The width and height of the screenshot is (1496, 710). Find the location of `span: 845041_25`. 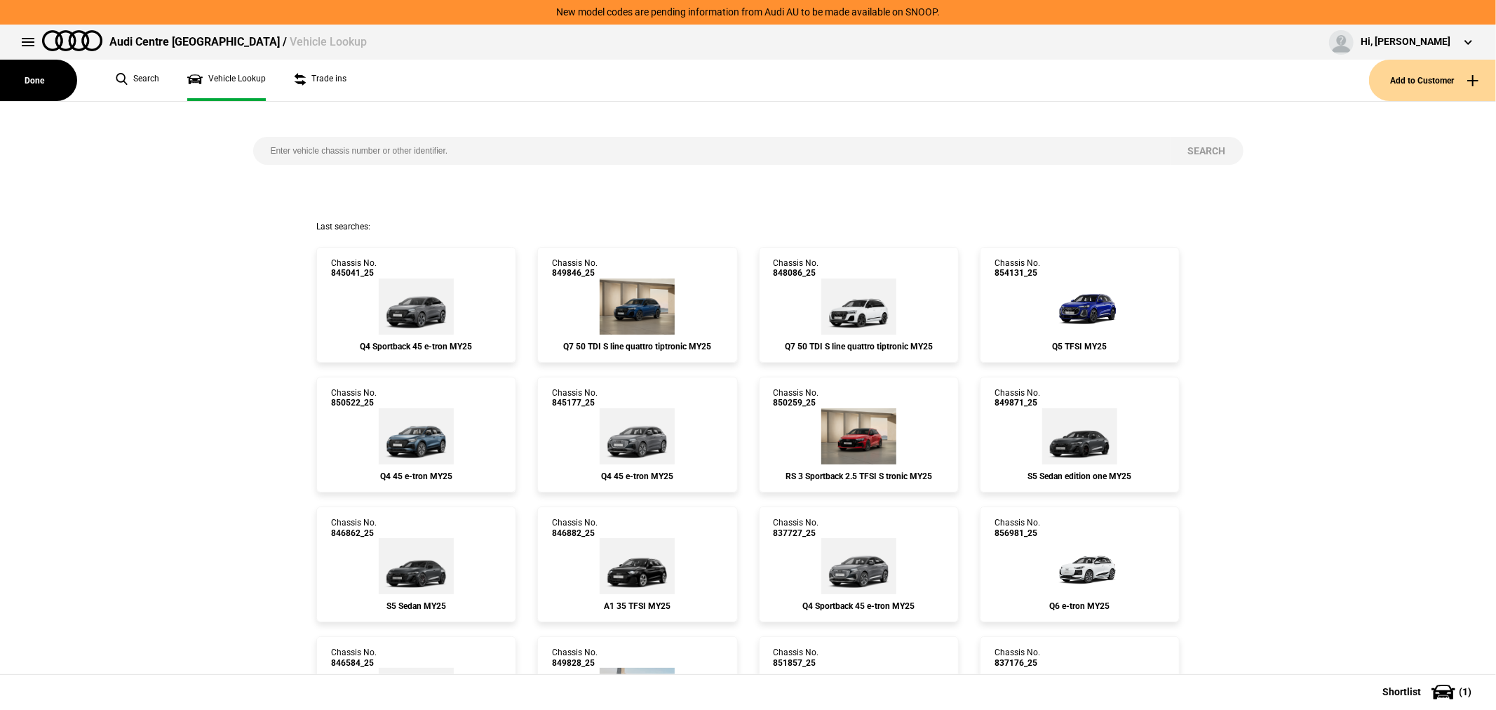

span: 845041_25 is located at coordinates (354, 273).